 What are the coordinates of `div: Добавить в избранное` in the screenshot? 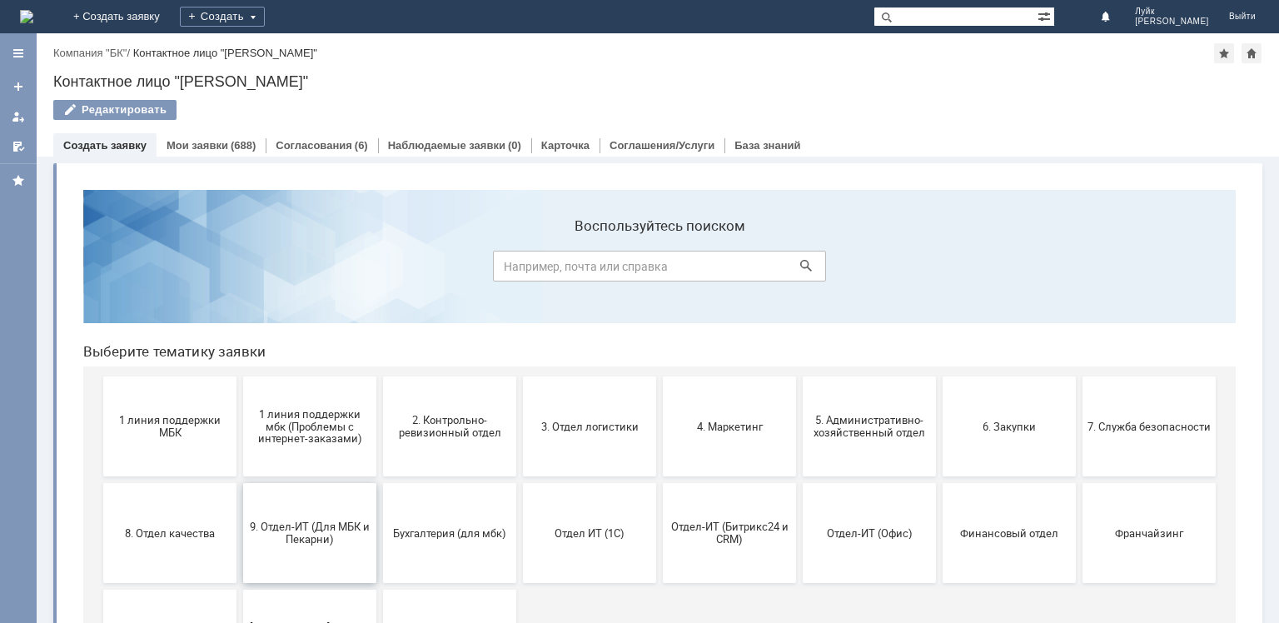 It's located at (1224, 53).